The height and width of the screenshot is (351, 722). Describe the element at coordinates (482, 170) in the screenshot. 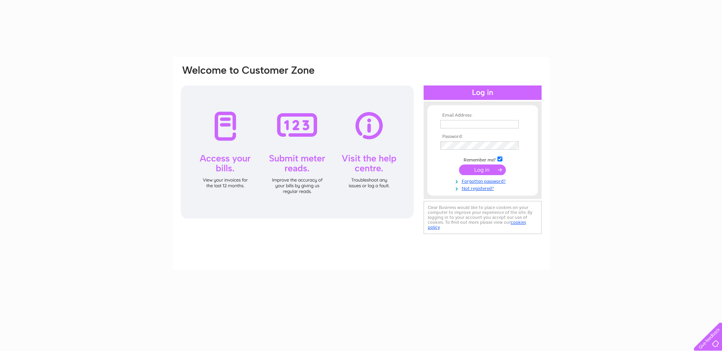

I see `input: Submit` at that location.